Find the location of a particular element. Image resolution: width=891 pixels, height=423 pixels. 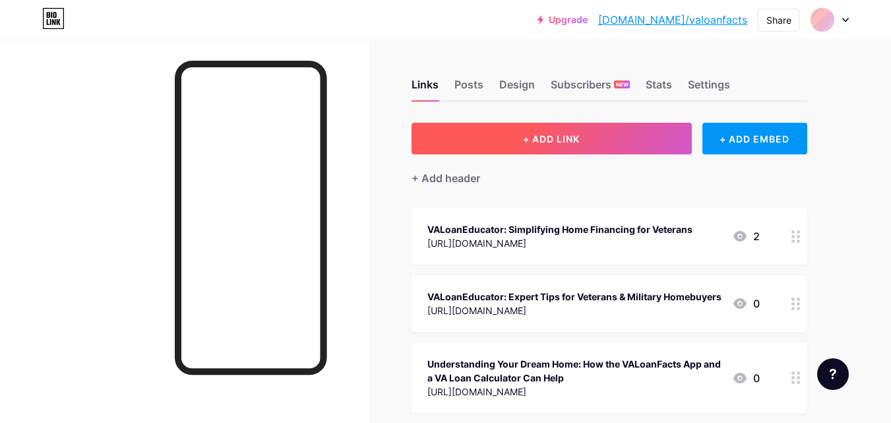

div: Share is located at coordinates (779, 20).